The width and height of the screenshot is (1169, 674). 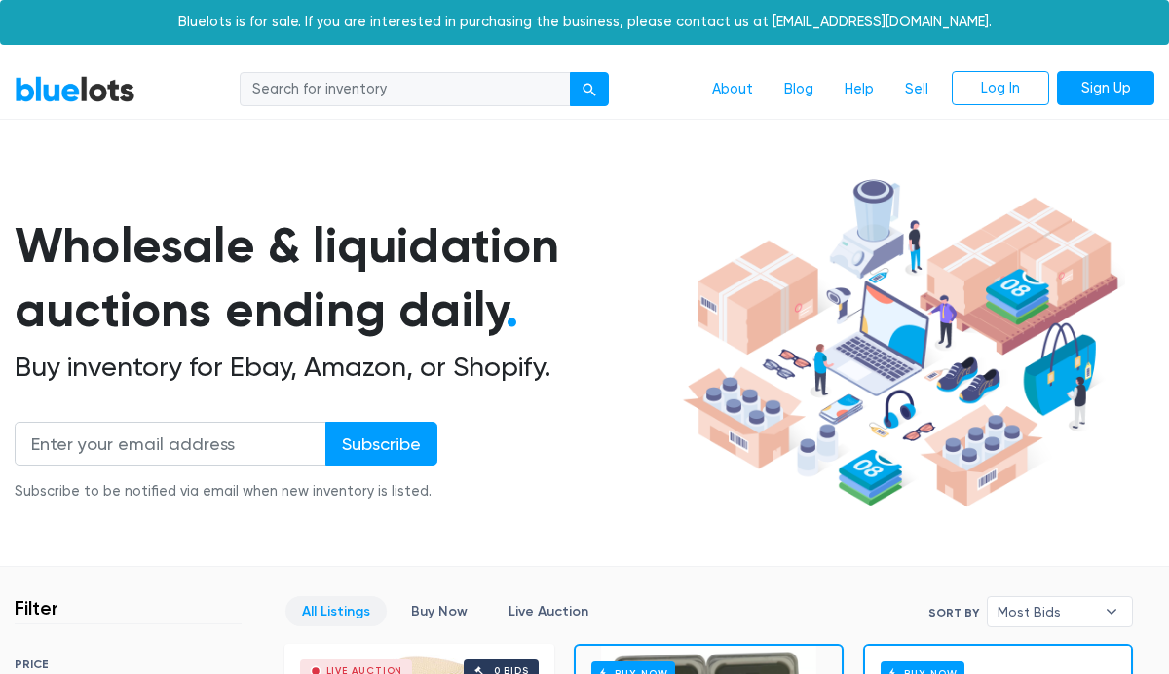 What do you see at coordinates (75, 89) in the screenshot?
I see `a: BlueLots` at bounding box center [75, 89].